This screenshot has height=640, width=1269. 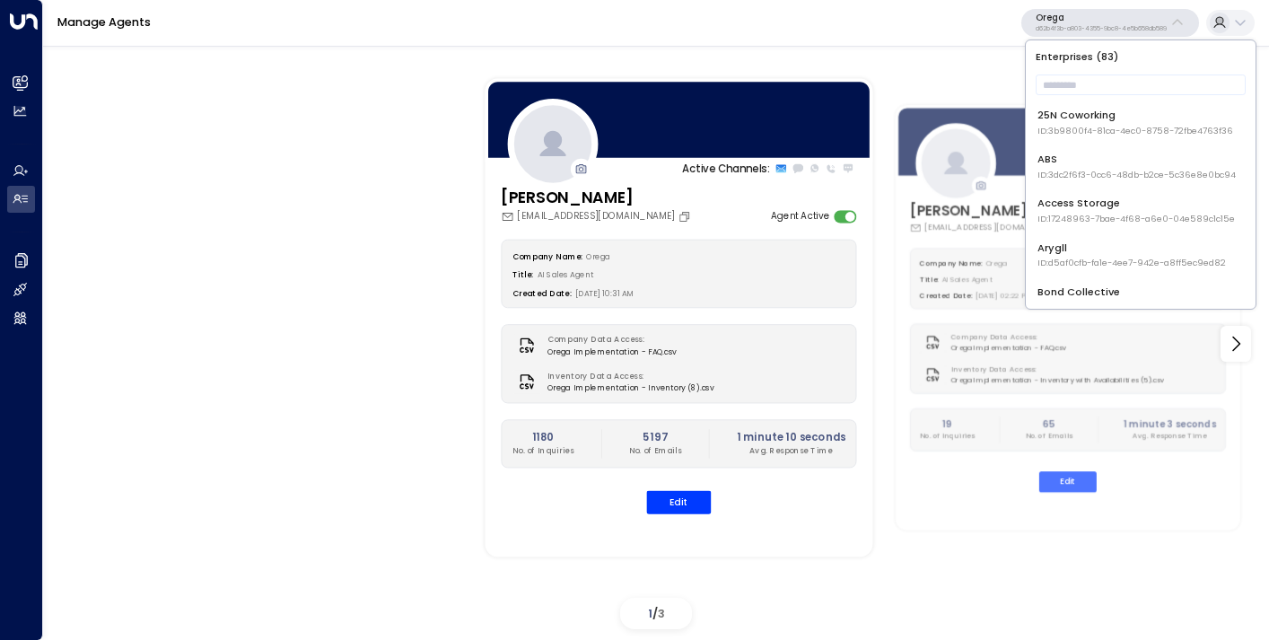 I want to click on button: Copy, so click(x=687, y=216).